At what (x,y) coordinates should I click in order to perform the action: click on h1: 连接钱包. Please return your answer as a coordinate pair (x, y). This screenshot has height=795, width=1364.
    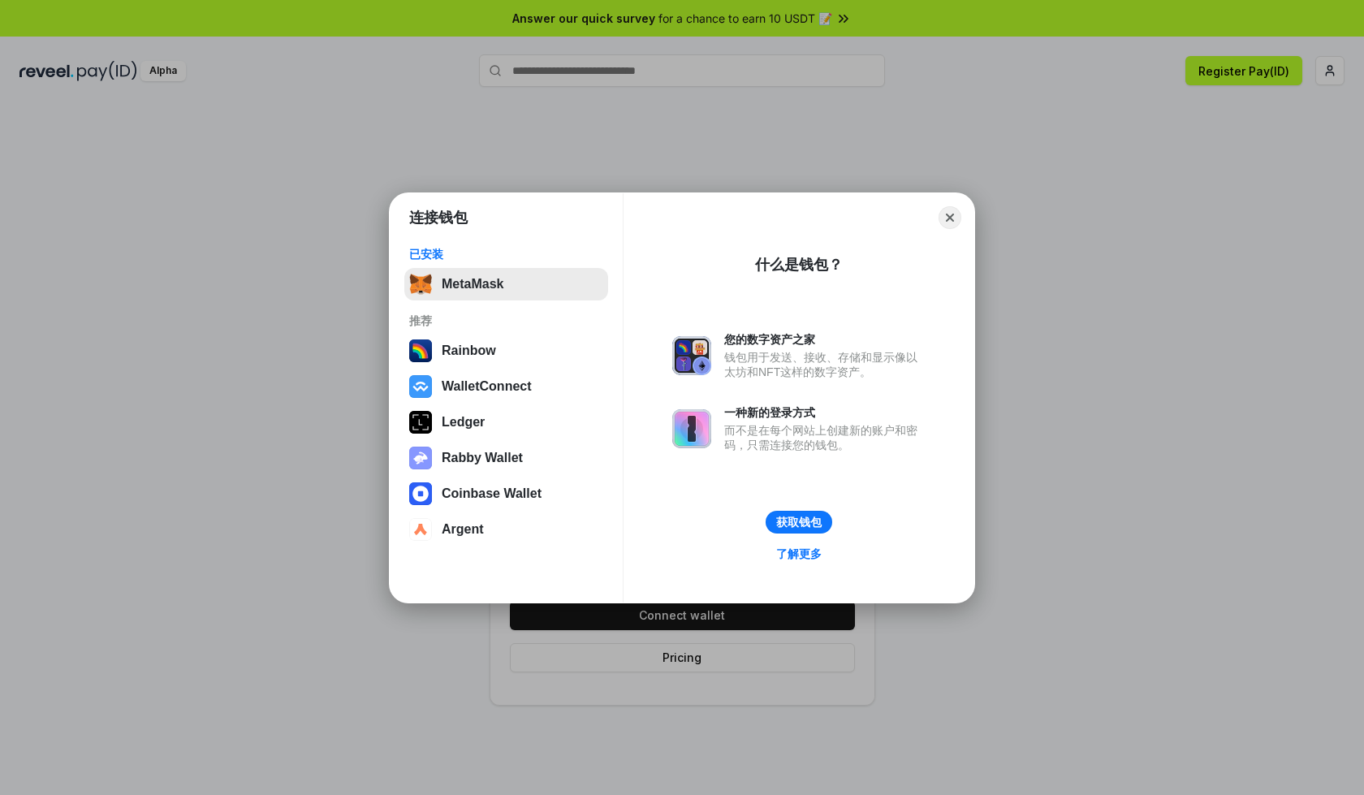
    Looking at the image, I should click on (438, 218).